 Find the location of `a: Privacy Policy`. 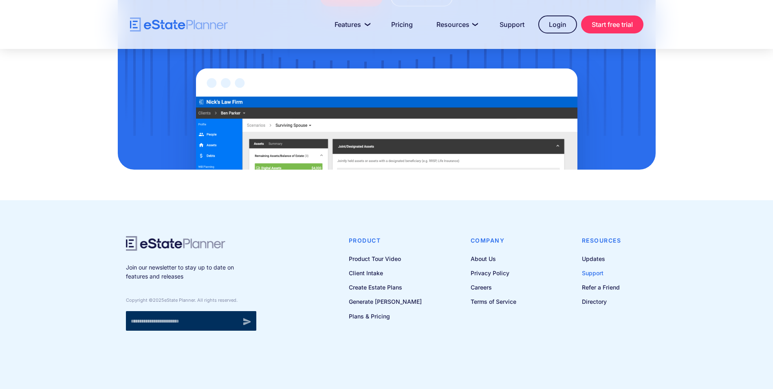

a: Privacy Policy is located at coordinates (494, 273).